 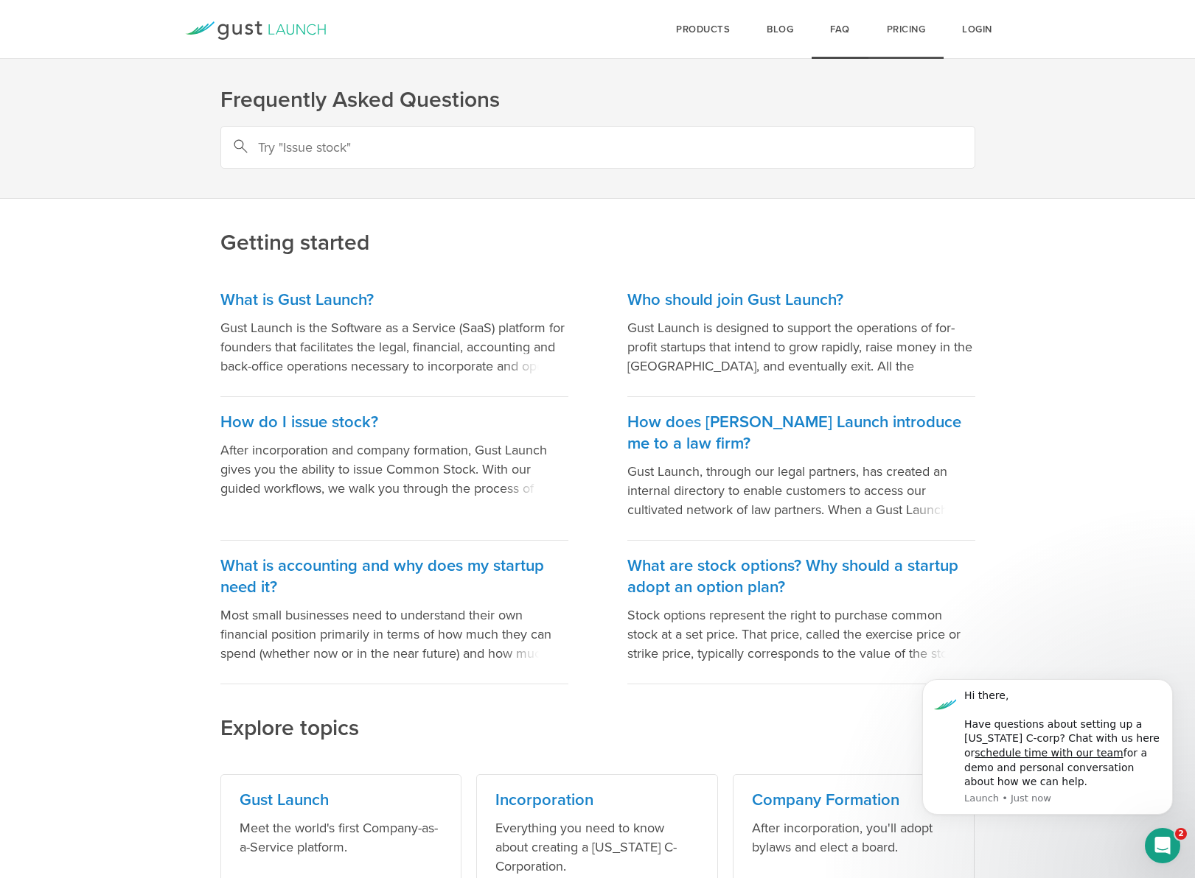 What do you see at coordinates (801, 336) in the screenshot?
I see `a: Who should join Gust Launch? Gust Launch is designed to support the operations of for-profit star...` at bounding box center [801, 336].